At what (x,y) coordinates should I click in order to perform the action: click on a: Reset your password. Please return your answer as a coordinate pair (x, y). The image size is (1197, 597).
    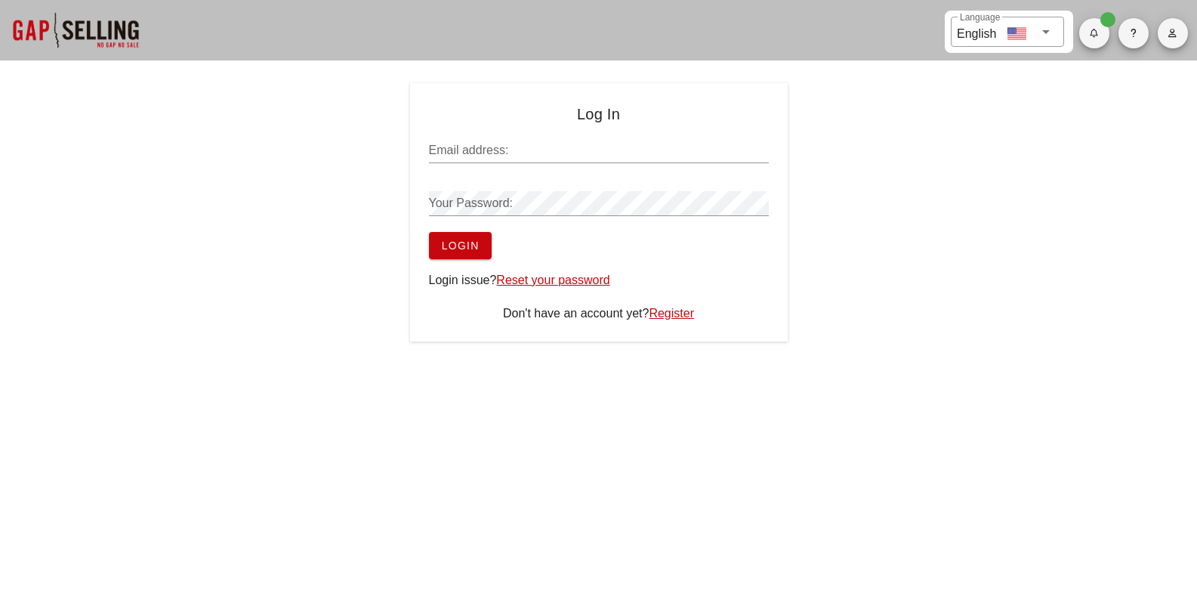
    Looking at the image, I should click on (553, 279).